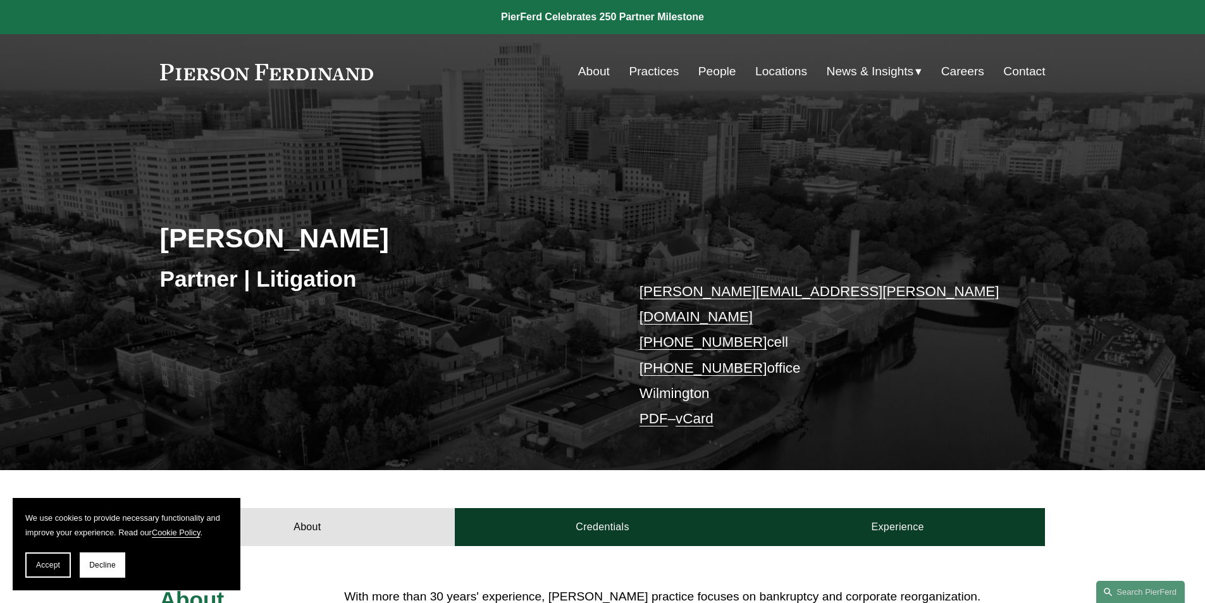  What do you see at coordinates (102, 565) in the screenshot?
I see `span: Decline` at bounding box center [102, 565].